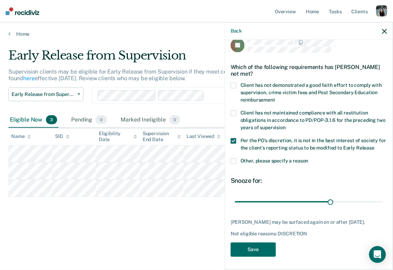 Image resolution: width=393 pixels, height=270 pixels. What do you see at coordinates (313, 121) in the screenshot?
I see `span: Client has not maintained compliance with all restitution obligations in accordance to PD/POP-3.1...` at bounding box center [313, 121].